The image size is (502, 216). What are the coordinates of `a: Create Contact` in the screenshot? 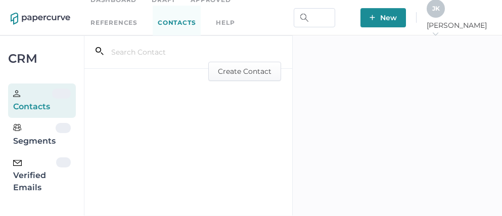 It's located at (245, 70).